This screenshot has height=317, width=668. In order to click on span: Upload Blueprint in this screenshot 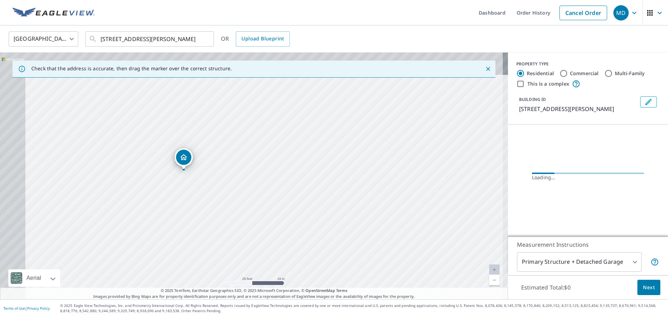, I will do `click(263, 39)`.